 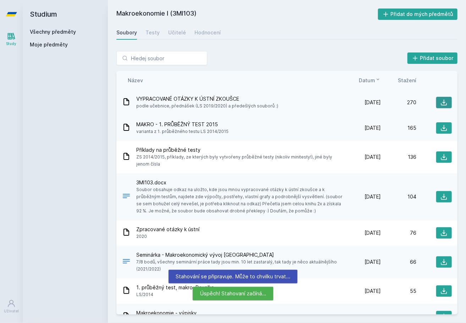 I want to click on div: Stahování se připravuje. Může to chvilku trvat…, so click(x=233, y=277).